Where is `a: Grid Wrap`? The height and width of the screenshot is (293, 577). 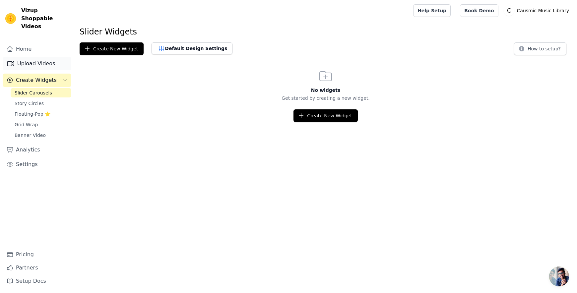
a: Grid Wrap is located at coordinates (41, 125).